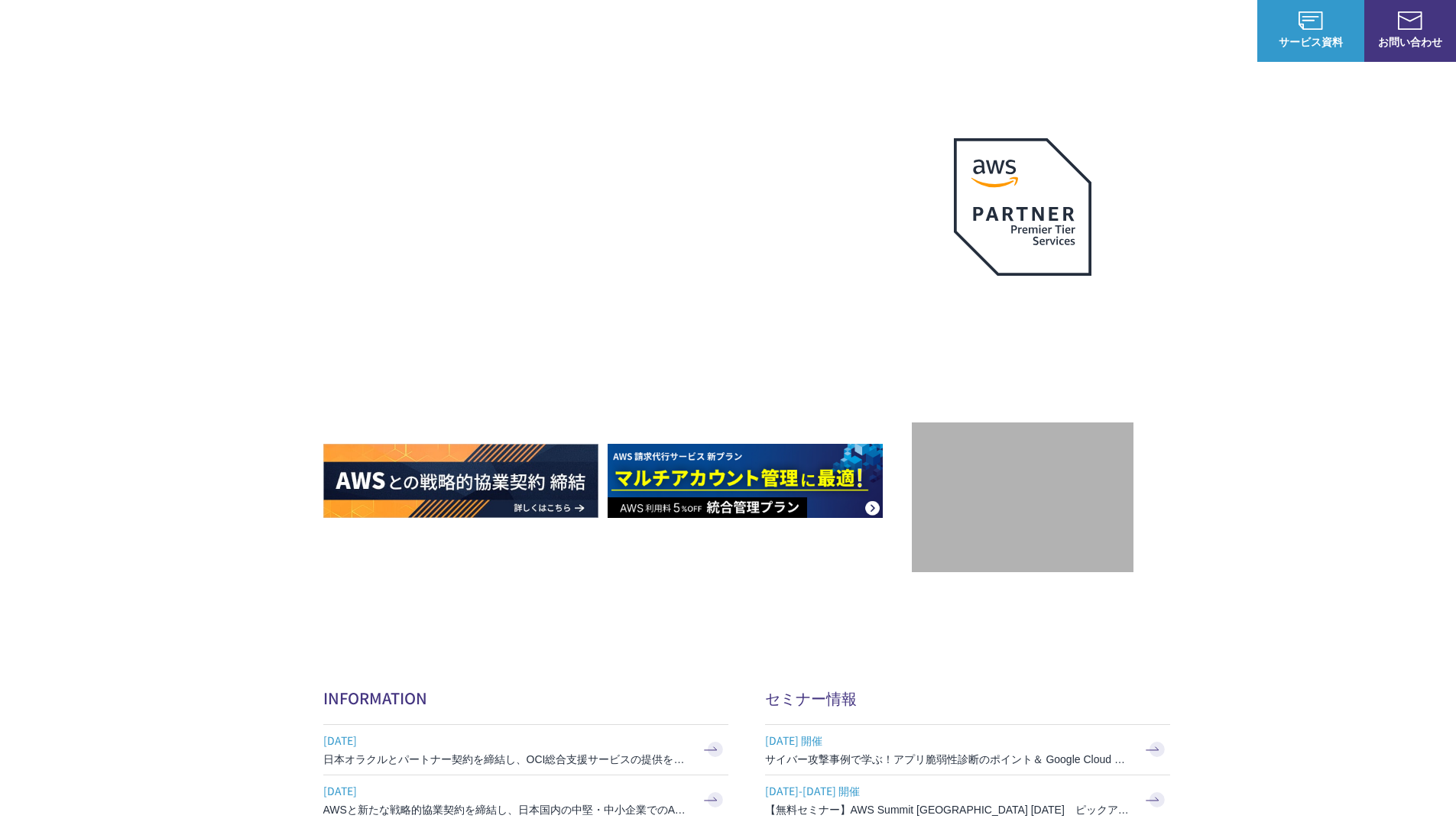  I want to click on h2: INFORMATION, so click(526, 698).